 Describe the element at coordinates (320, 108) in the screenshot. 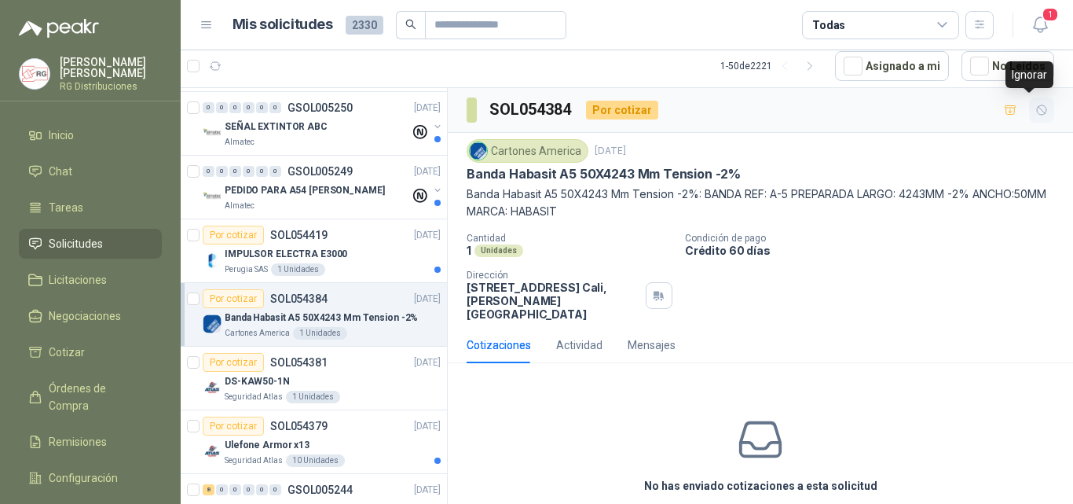

I see `p: GSOL005250` at that location.